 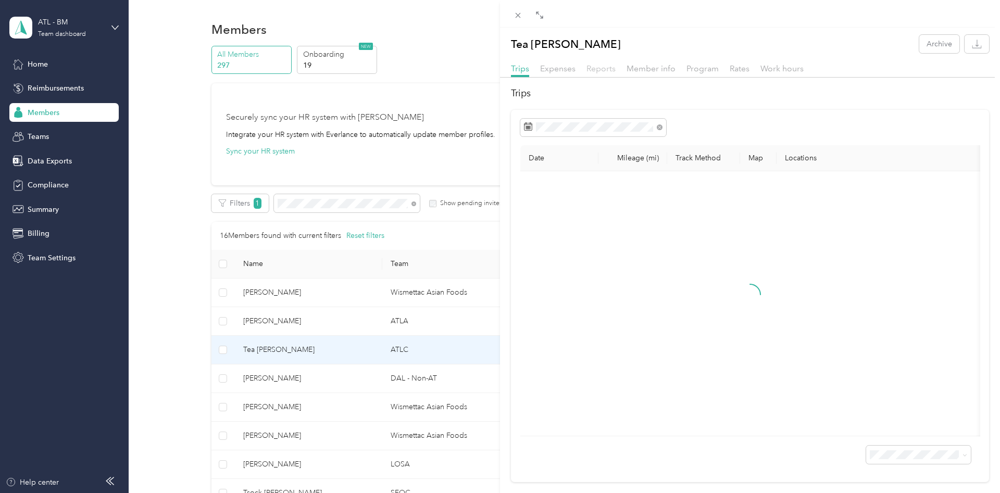 I want to click on span: Rates, so click(x=740, y=68).